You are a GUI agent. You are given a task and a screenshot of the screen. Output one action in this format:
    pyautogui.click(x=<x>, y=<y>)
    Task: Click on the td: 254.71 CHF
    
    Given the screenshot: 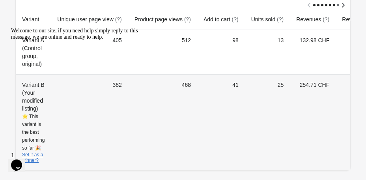 What is the action you would take?
    pyautogui.click(x=313, y=122)
    